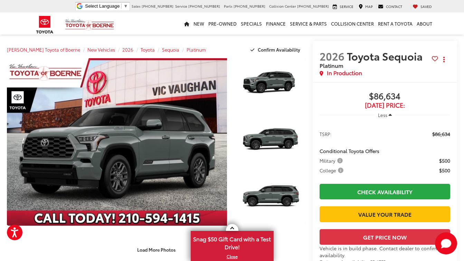 The width and height of the screenshot is (464, 261). I want to click on a: New Vehicles, so click(101, 49).